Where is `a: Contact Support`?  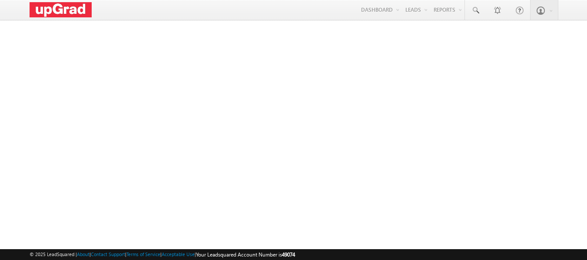 a: Contact Support is located at coordinates (108, 254).